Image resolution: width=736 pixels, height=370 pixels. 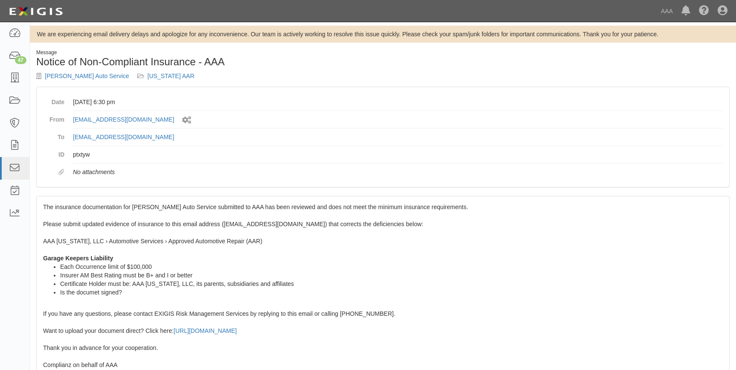 What do you see at coordinates (667, 11) in the screenshot?
I see `a: AAA` at bounding box center [667, 11].